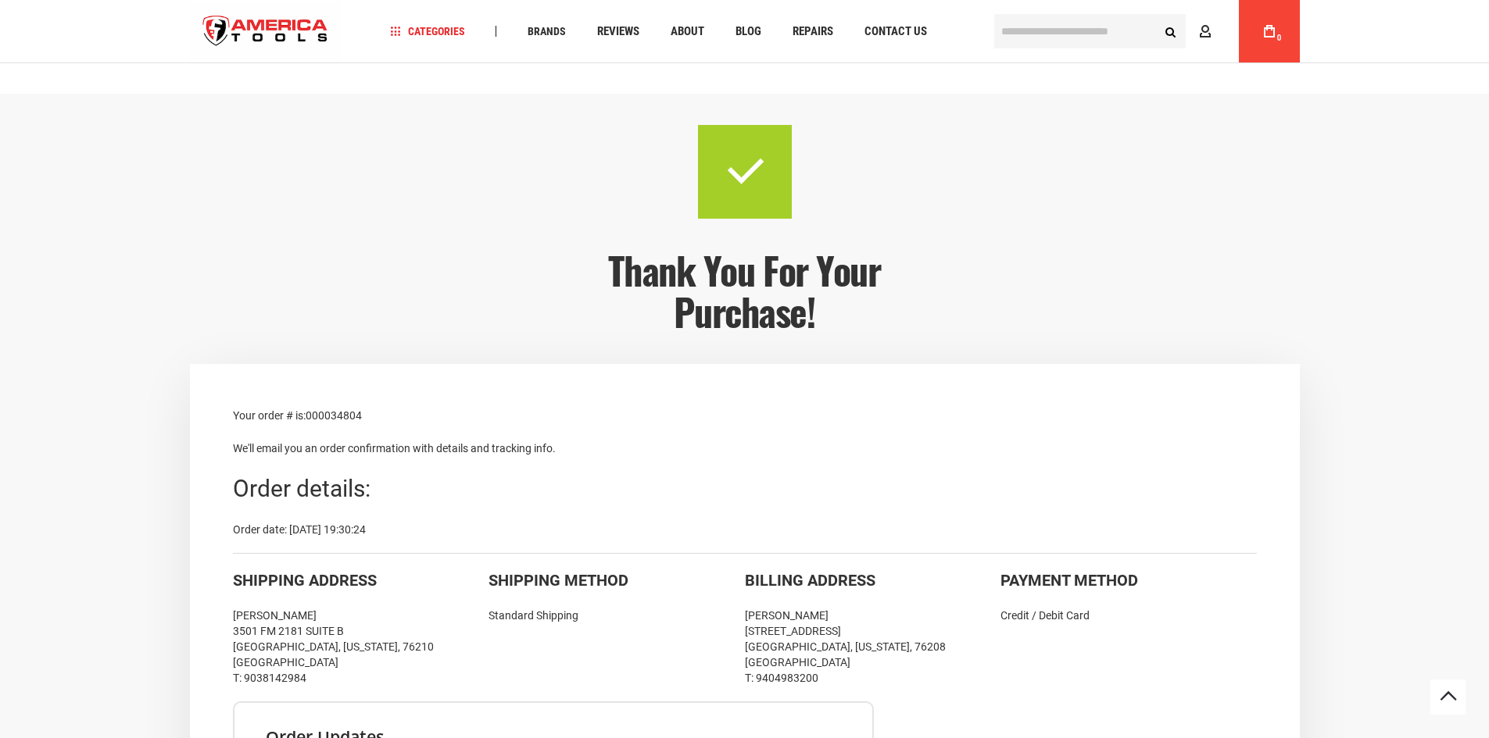  What do you see at coordinates (745, 489) in the screenshot?
I see `div: Order details:` at bounding box center [745, 489].